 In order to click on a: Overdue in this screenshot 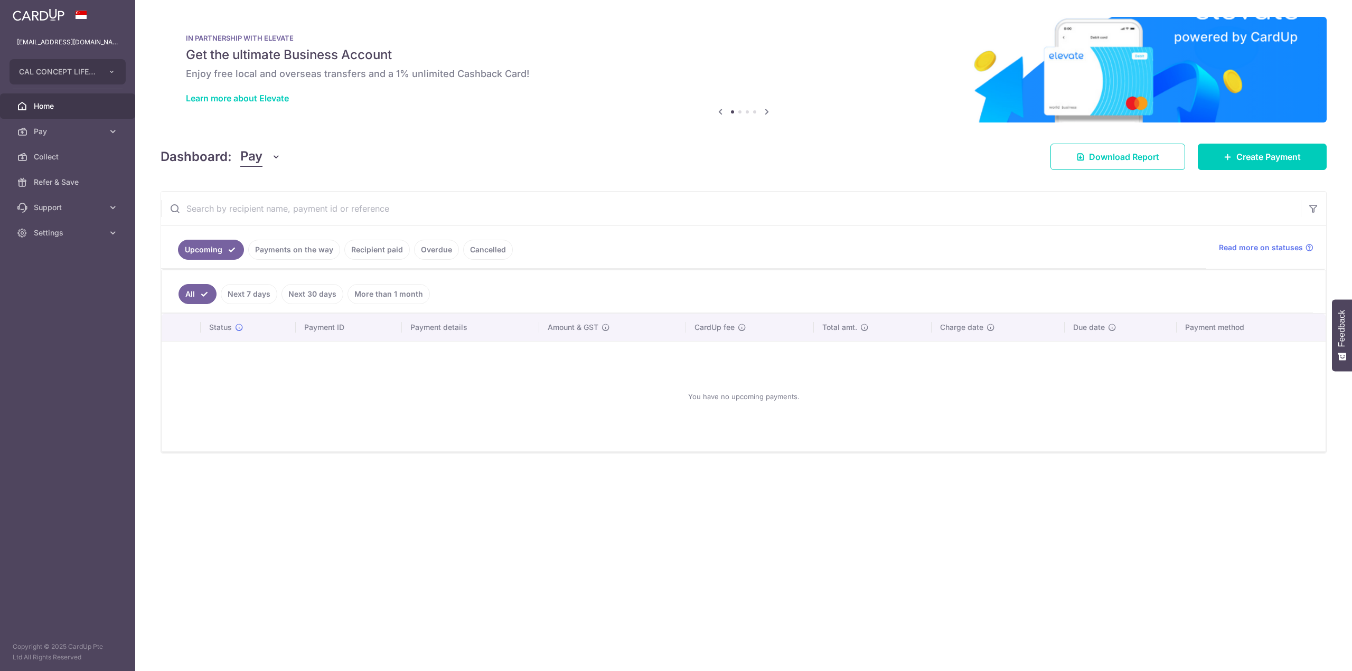, I will do `click(436, 250)`.